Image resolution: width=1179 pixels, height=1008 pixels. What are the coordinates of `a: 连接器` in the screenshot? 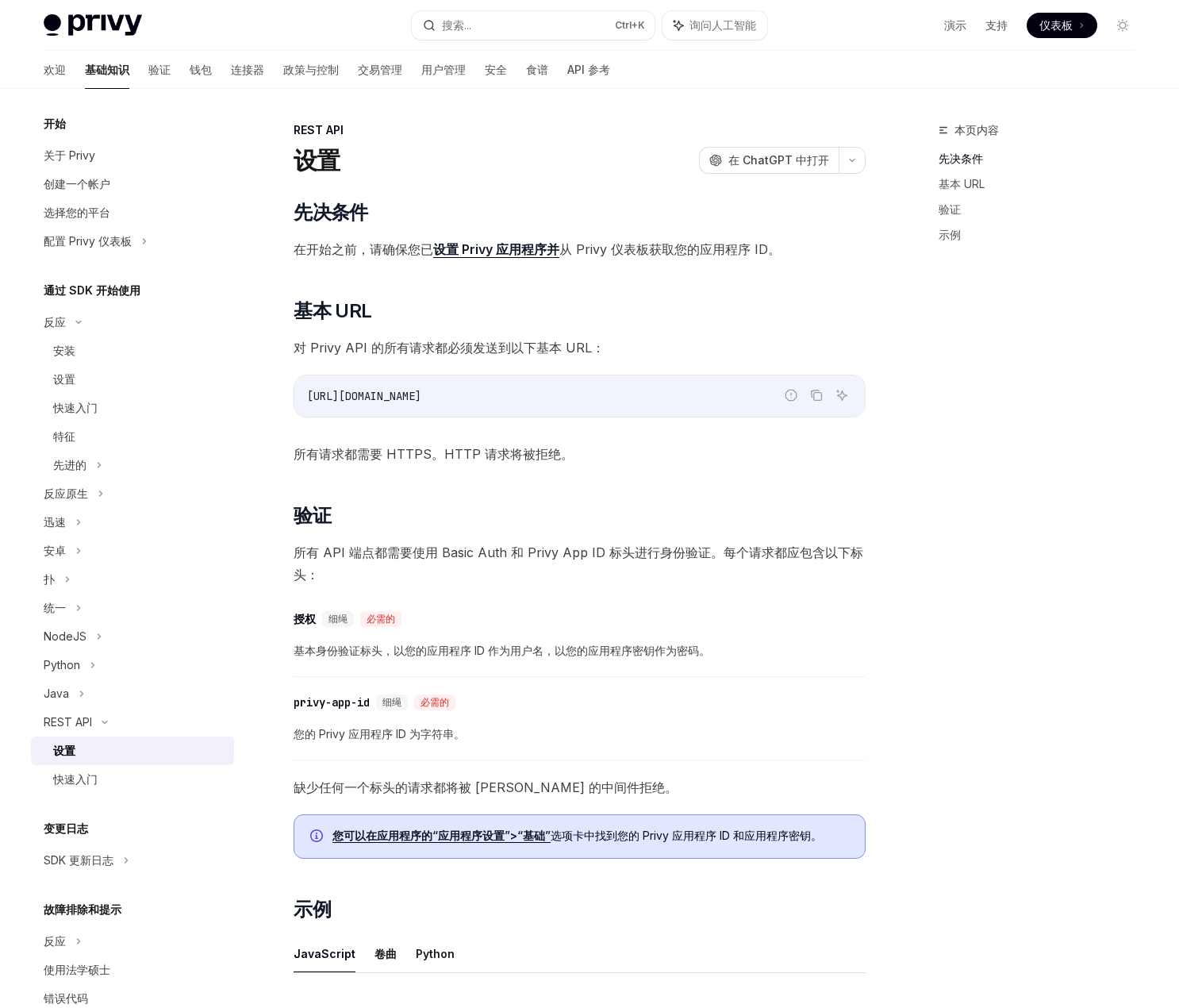 It's located at (247, 70).